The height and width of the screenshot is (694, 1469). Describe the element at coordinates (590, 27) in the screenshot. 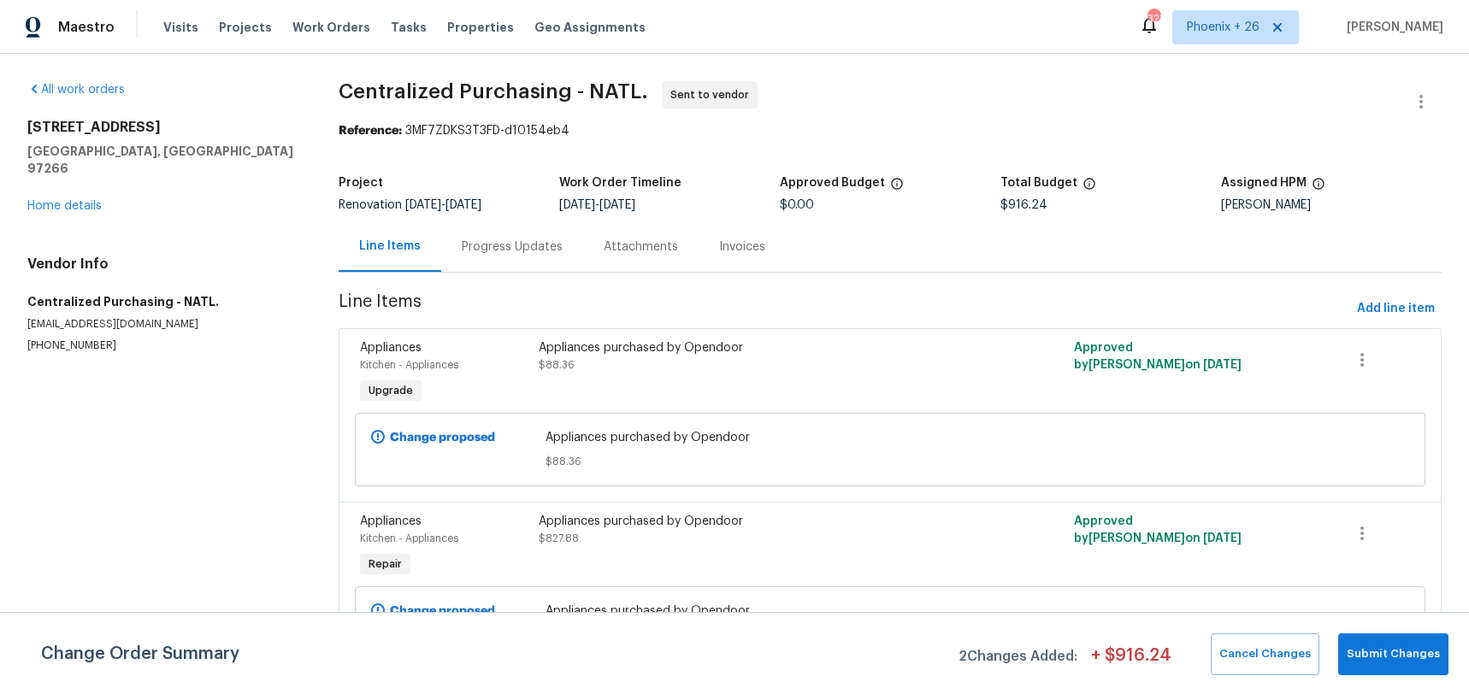

I see `span: Geo Assignments` at that location.